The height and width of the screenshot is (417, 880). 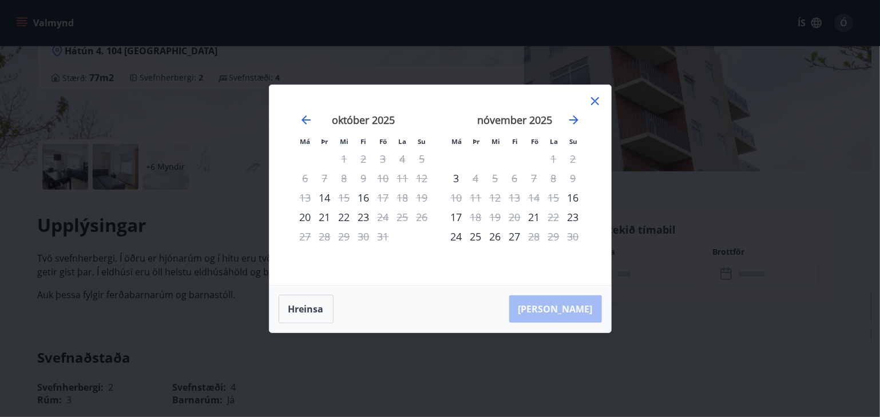 What do you see at coordinates (456, 237) in the screenshot?
I see `div: 24` at bounding box center [456, 237].